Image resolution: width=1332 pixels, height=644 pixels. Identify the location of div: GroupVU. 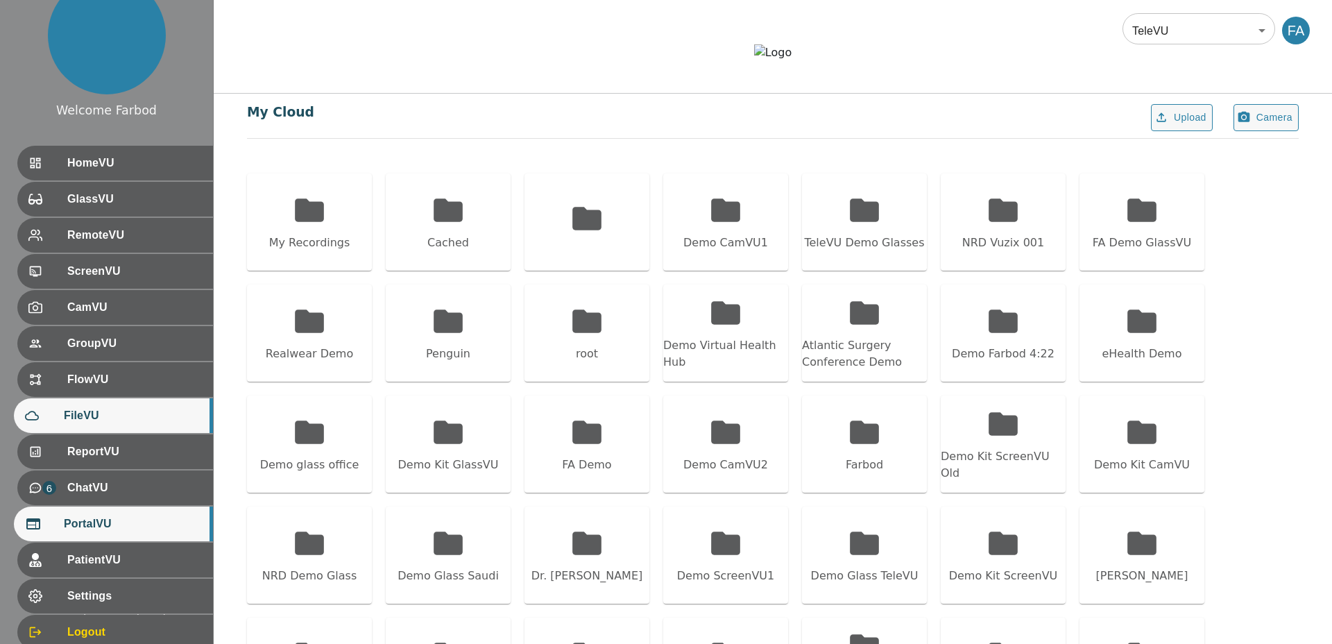
(115, 344).